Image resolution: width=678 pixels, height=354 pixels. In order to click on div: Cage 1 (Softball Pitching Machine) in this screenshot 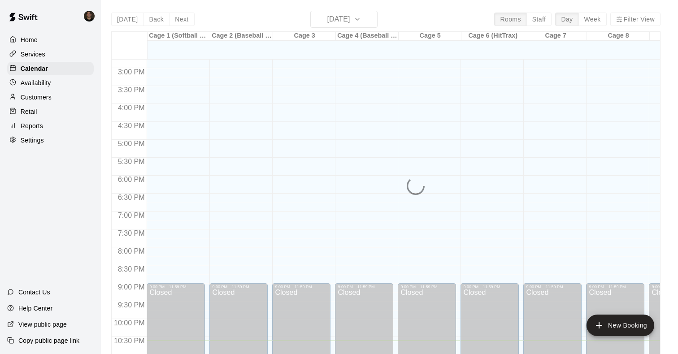, I will do `click(179, 36)`.